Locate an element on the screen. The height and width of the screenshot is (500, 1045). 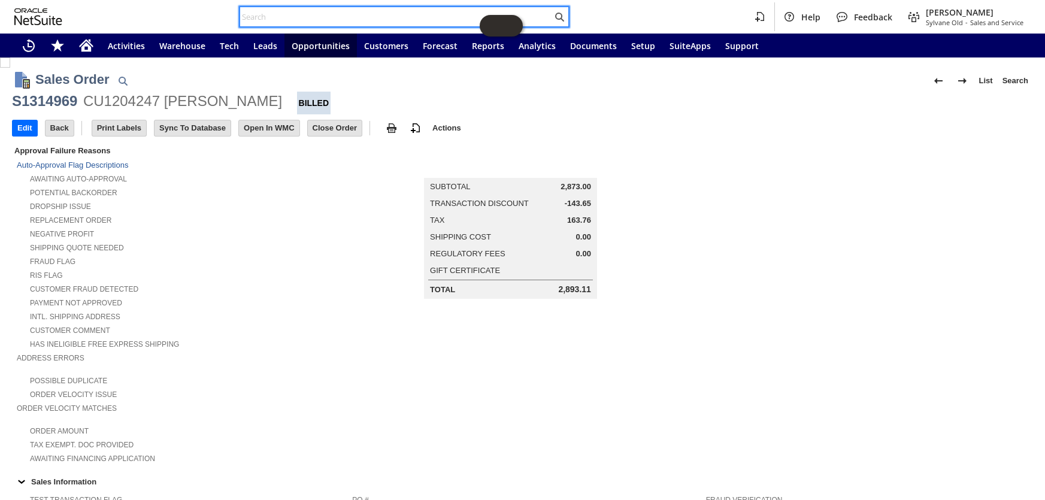
input: Close Order is located at coordinates (335, 128).